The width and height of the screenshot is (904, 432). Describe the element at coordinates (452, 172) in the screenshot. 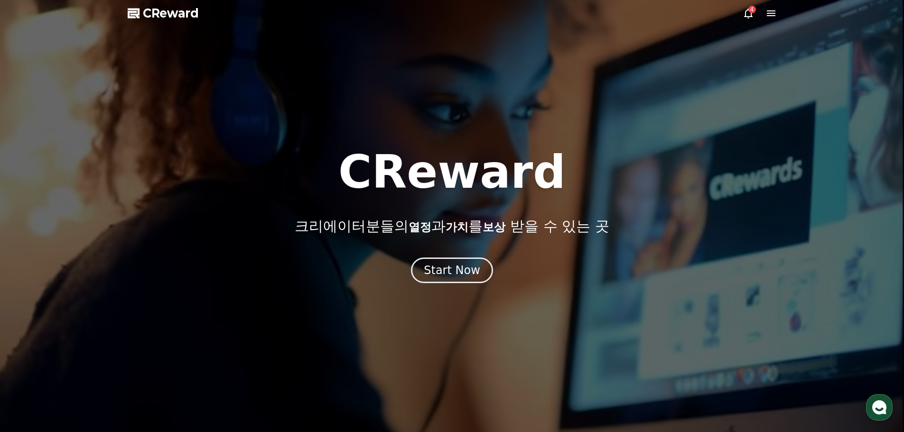

I see `h1: CReward` at that location.